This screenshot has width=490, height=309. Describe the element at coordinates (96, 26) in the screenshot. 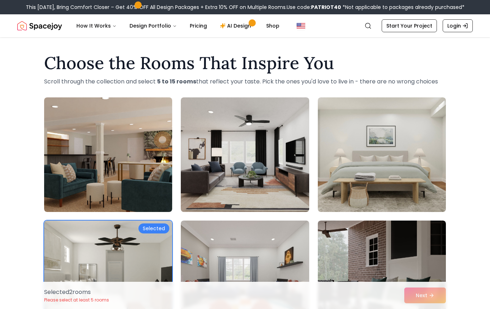

I see `button: How It Works` at that location.